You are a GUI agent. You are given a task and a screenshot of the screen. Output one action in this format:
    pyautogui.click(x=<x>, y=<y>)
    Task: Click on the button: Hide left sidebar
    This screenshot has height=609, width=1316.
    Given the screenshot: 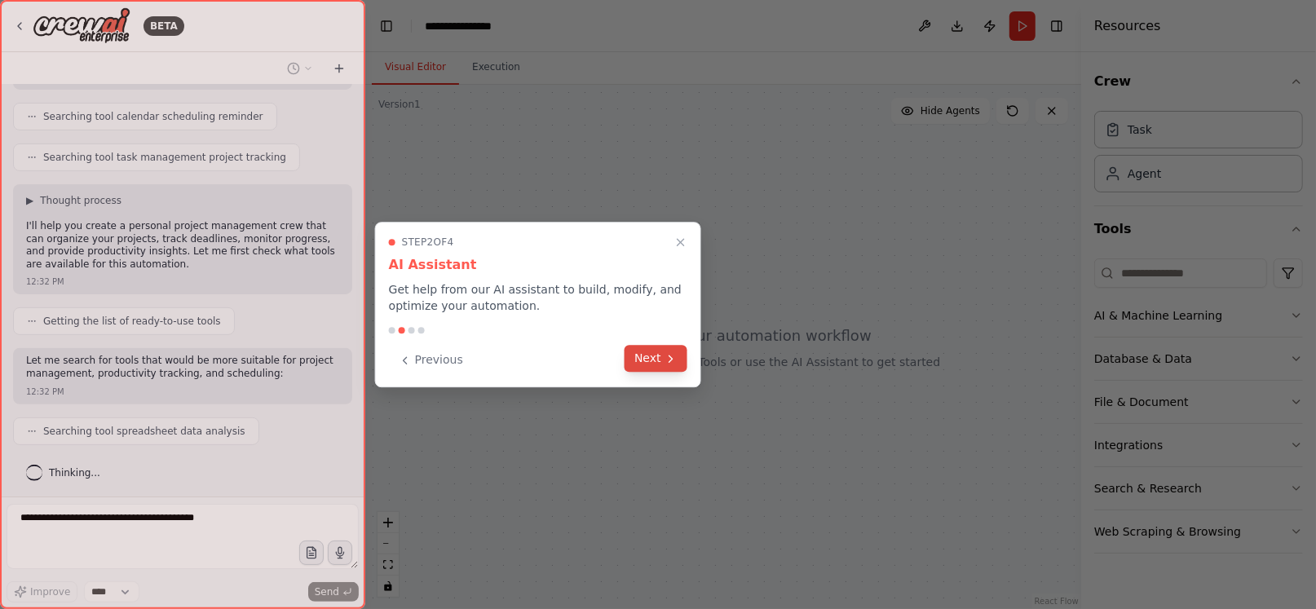 What is the action you would take?
    pyautogui.click(x=386, y=26)
    